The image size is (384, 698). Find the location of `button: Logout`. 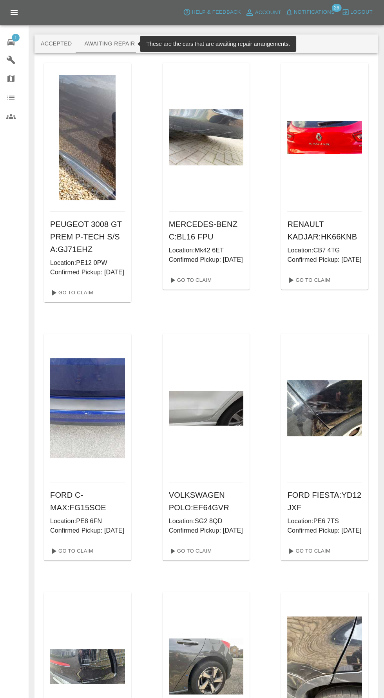

button: Logout is located at coordinates (357, 12).